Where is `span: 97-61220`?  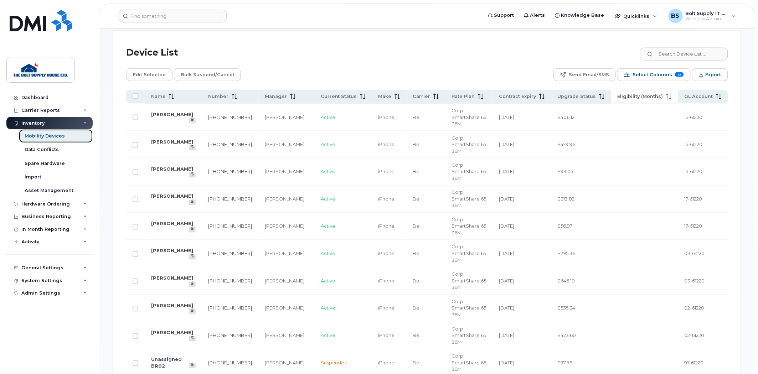 span: 97-61220 is located at coordinates (694, 363).